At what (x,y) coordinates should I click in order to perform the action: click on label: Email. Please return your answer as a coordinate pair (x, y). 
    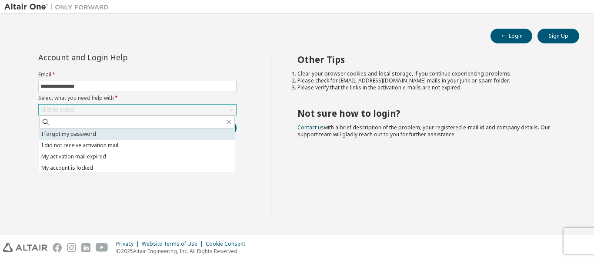
    Looking at the image, I should click on (137, 75).